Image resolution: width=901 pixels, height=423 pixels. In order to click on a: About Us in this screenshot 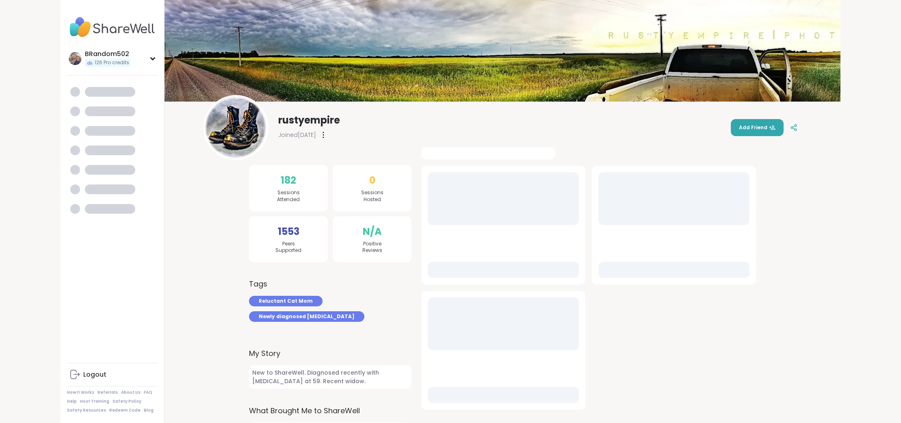, I will do `click(131, 393)`.